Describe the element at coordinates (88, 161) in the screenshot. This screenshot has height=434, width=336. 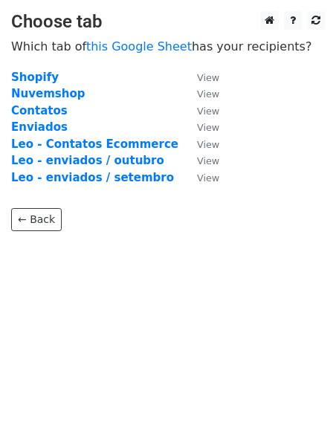
I see `strong: Leo - enviados / outubro` at that location.